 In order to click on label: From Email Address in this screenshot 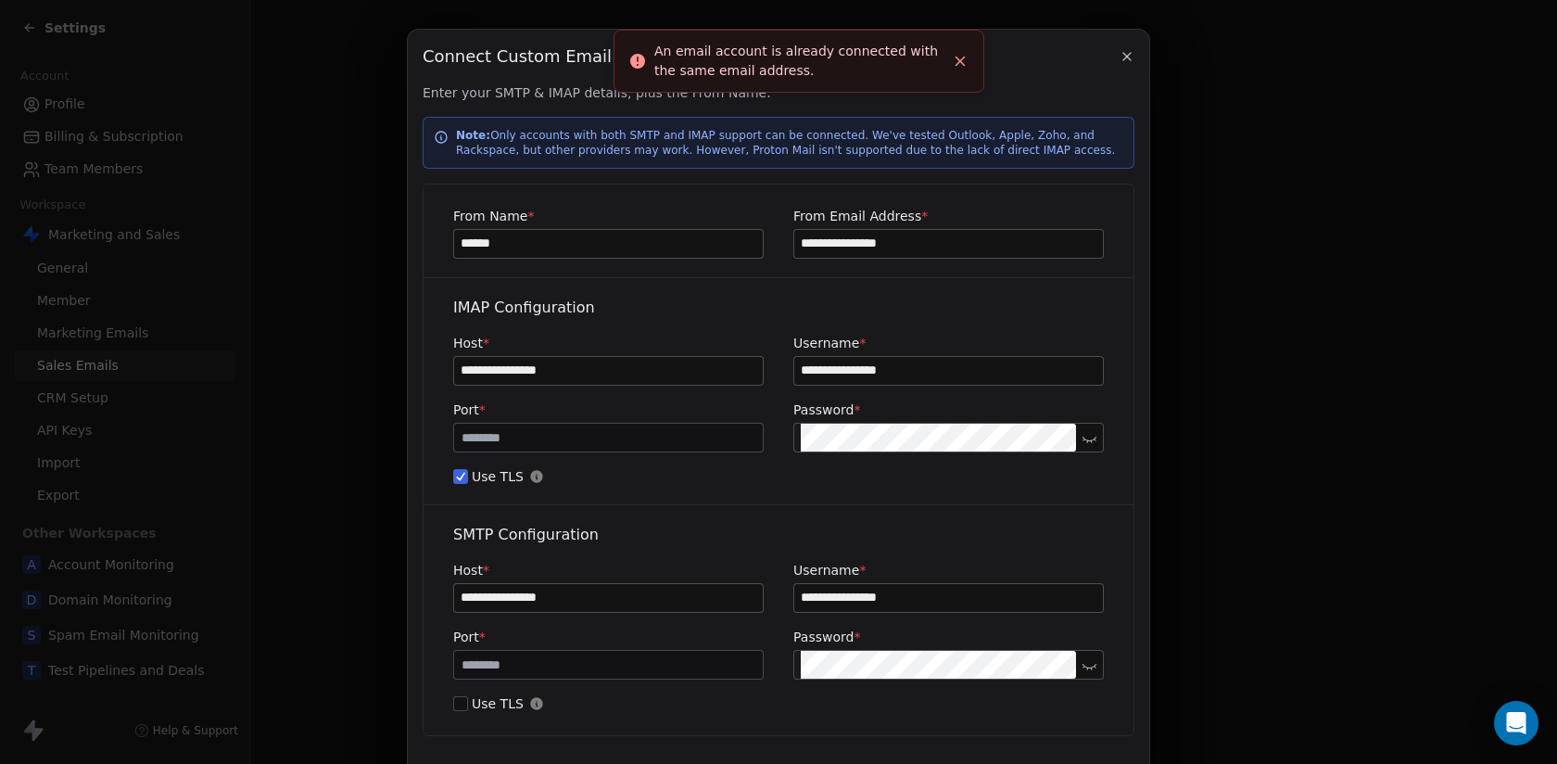, I will do `click(948, 216)`.